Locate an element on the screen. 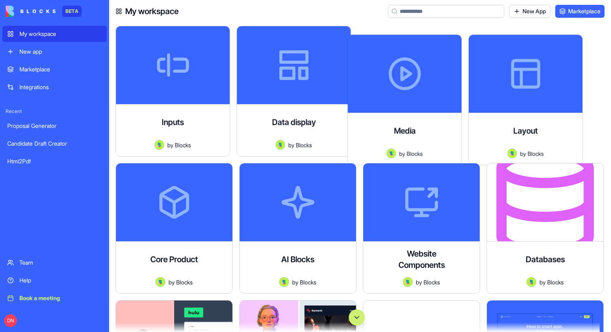  a: AI BlocksAvatarbyBlocks is located at coordinates (298, 229).